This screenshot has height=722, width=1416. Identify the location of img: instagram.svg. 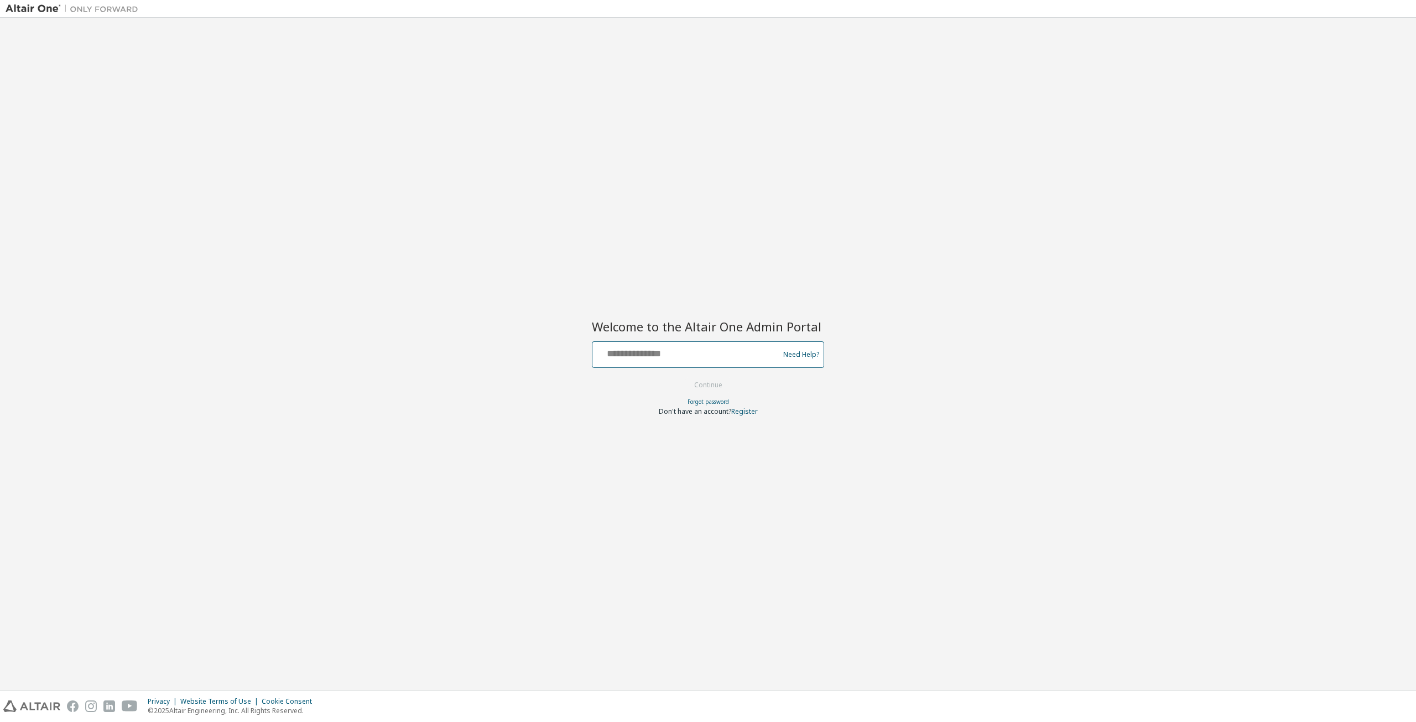
(91, 706).